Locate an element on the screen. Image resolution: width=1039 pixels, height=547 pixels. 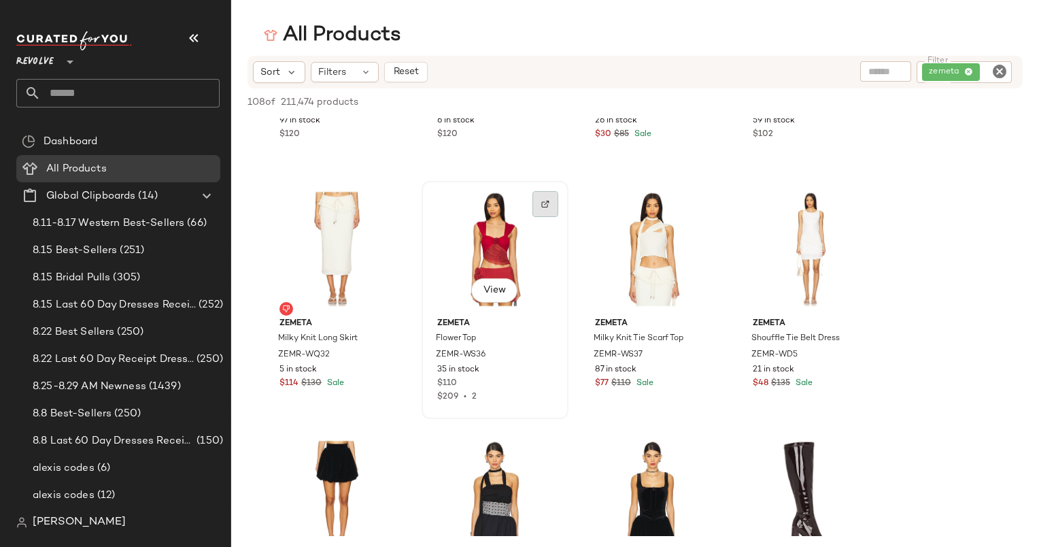
button: View is located at coordinates (494, 290).